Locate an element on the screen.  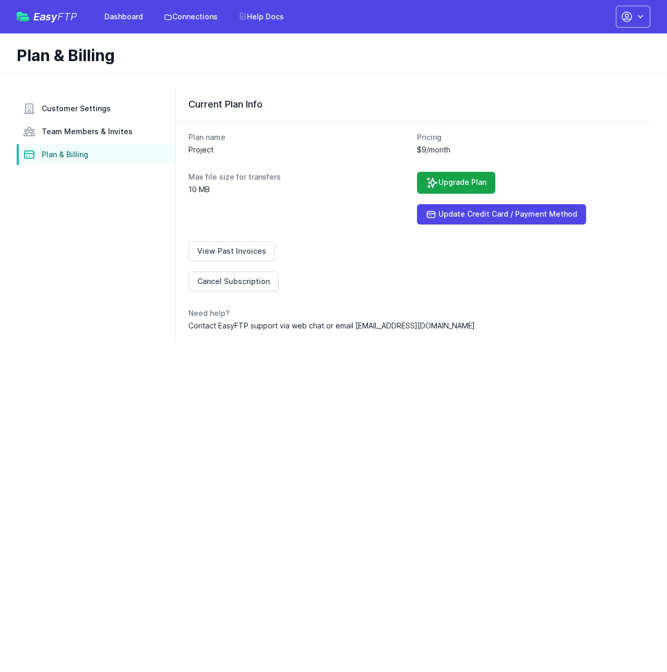
a: View Past Invoices is located at coordinates (232, 251).